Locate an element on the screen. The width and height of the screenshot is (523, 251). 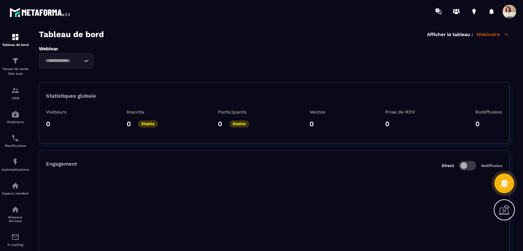
img: scheduler is located at coordinates (15, 138).